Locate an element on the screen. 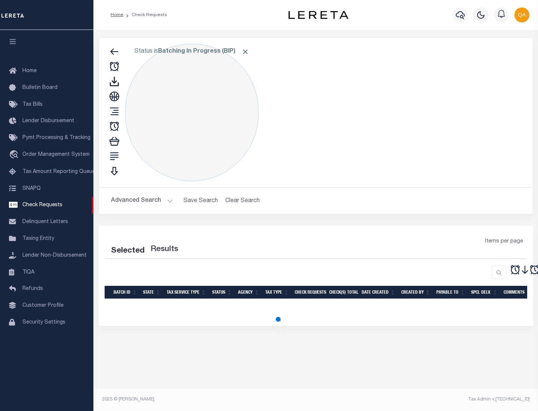  a: Home is located at coordinates (117, 15).